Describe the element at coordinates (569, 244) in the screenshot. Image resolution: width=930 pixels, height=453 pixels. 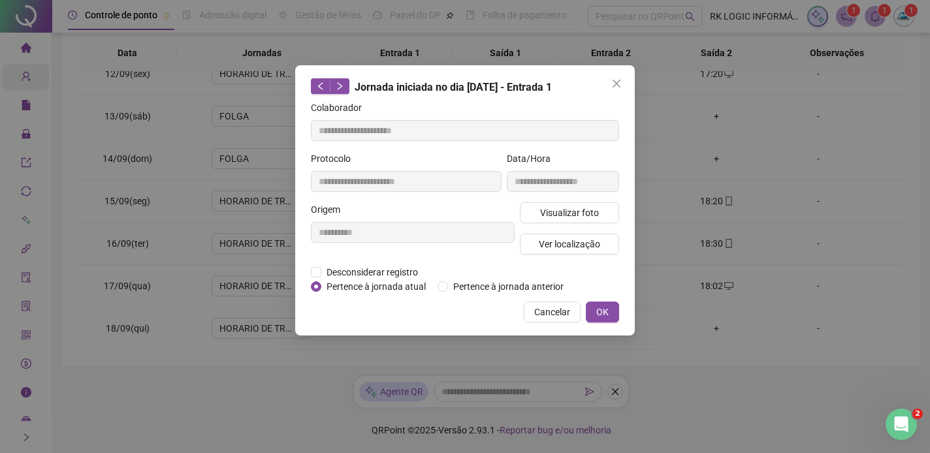
I see `span: Ver localização` at that location.